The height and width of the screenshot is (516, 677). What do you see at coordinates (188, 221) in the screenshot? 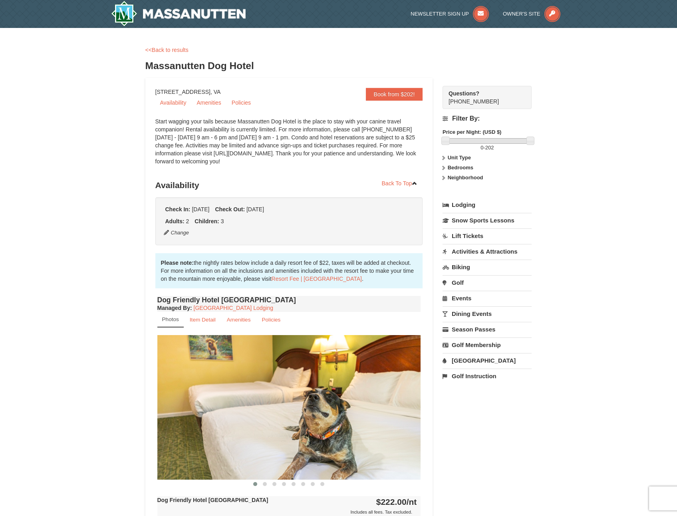
I see `span: 2` at bounding box center [188, 221].